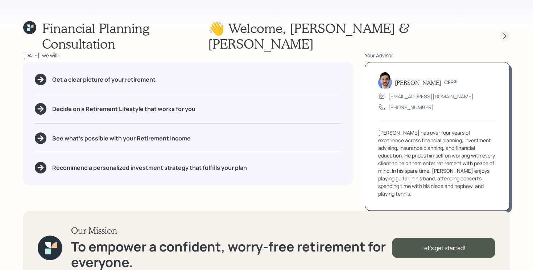 The width and height of the screenshot is (533, 270). Describe the element at coordinates (385, 80) in the screenshot. I see `img: jonah-coleman-headshot.png` at that location.